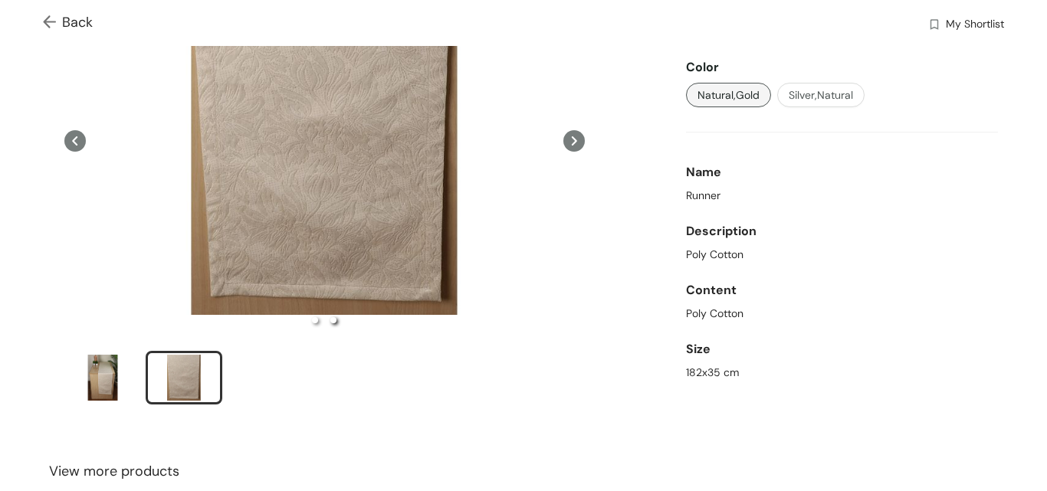 Image resolution: width=1047 pixels, height=491 pixels. I want to click on div: Description, so click(841, 231).